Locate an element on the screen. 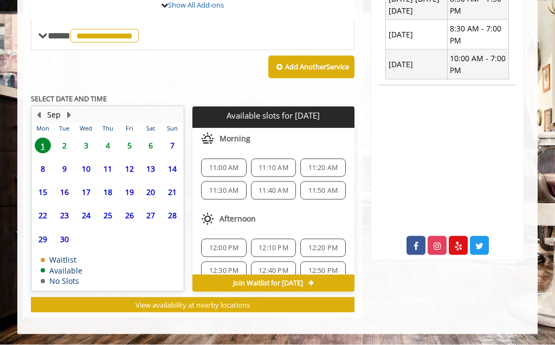  div: 11:40 AM is located at coordinates (273, 191).